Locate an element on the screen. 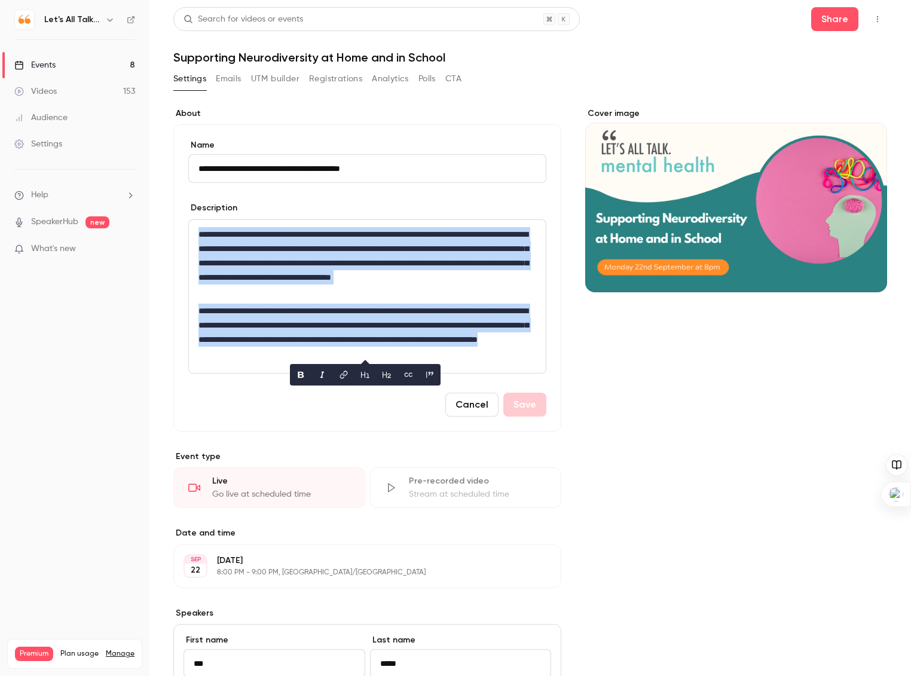  button: bold is located at coordinates (301, 375).